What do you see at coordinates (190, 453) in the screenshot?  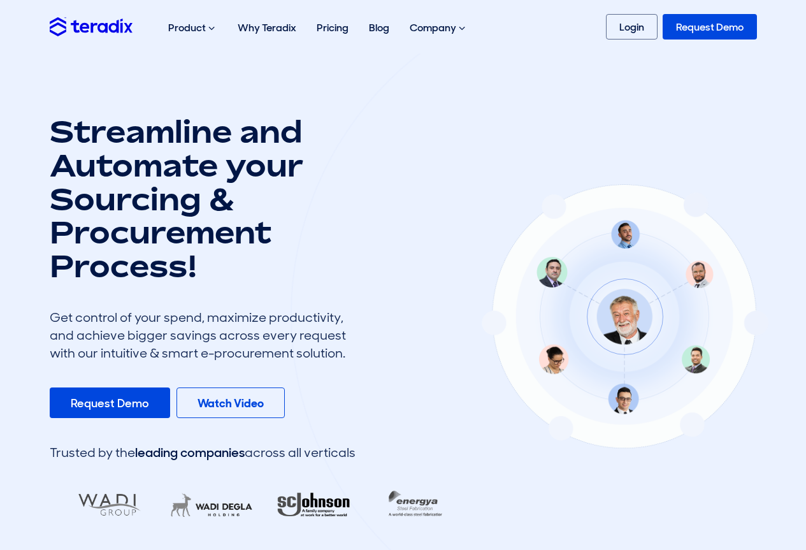 I see `span: leading companies` at bounding box center [190, 453].